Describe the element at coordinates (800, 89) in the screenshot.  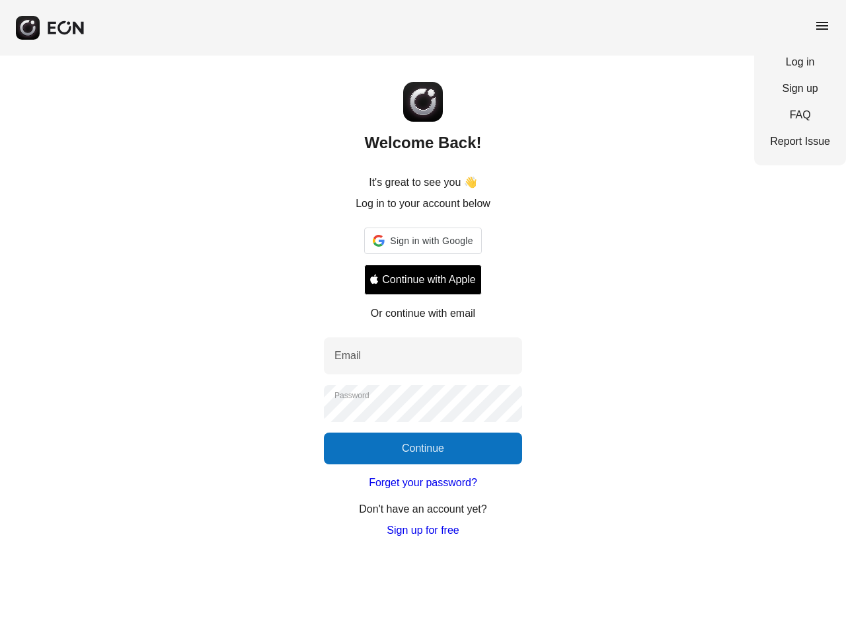
I see `a: Sign up` at that location.